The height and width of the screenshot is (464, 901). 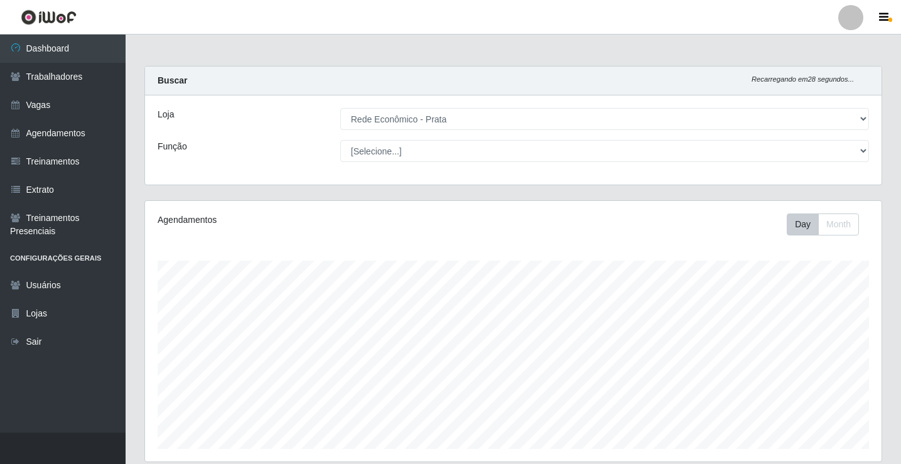 What do you see at coordinates (803, 224) in the screenshot?
I see `button: Day` at bounding box center [803, 224].